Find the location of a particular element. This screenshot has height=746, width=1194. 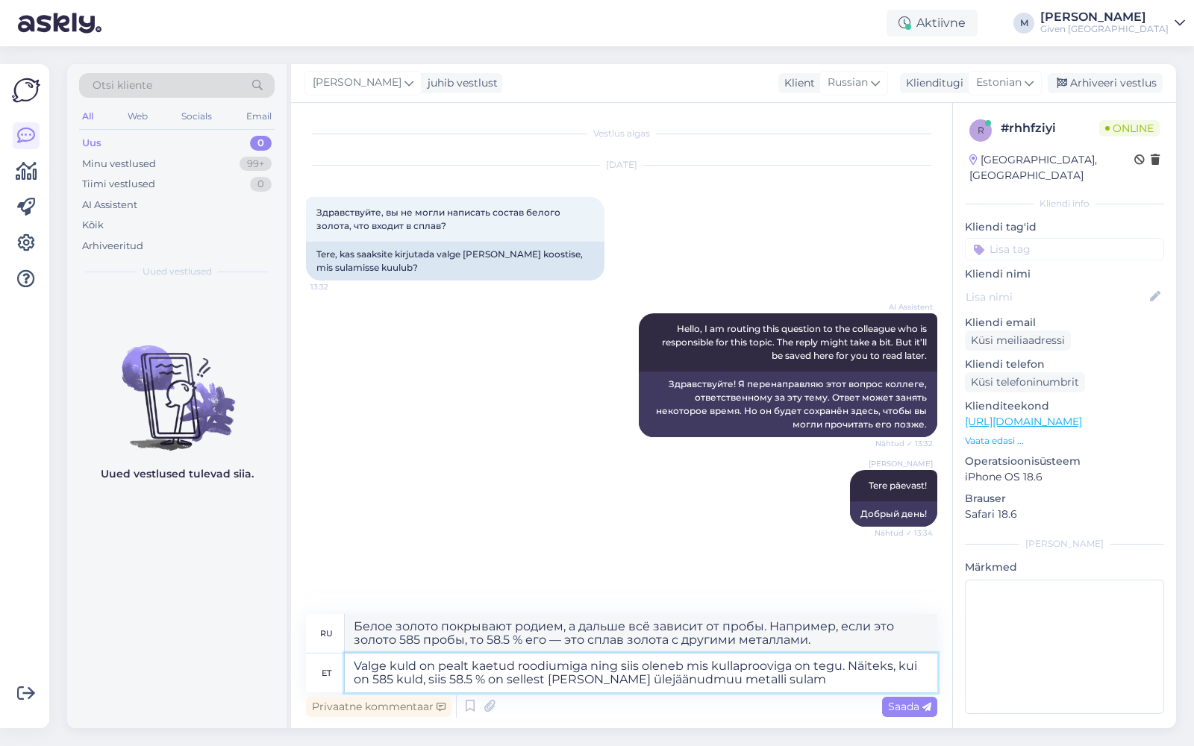

div: 99+ is located at coordinates (255, 164).